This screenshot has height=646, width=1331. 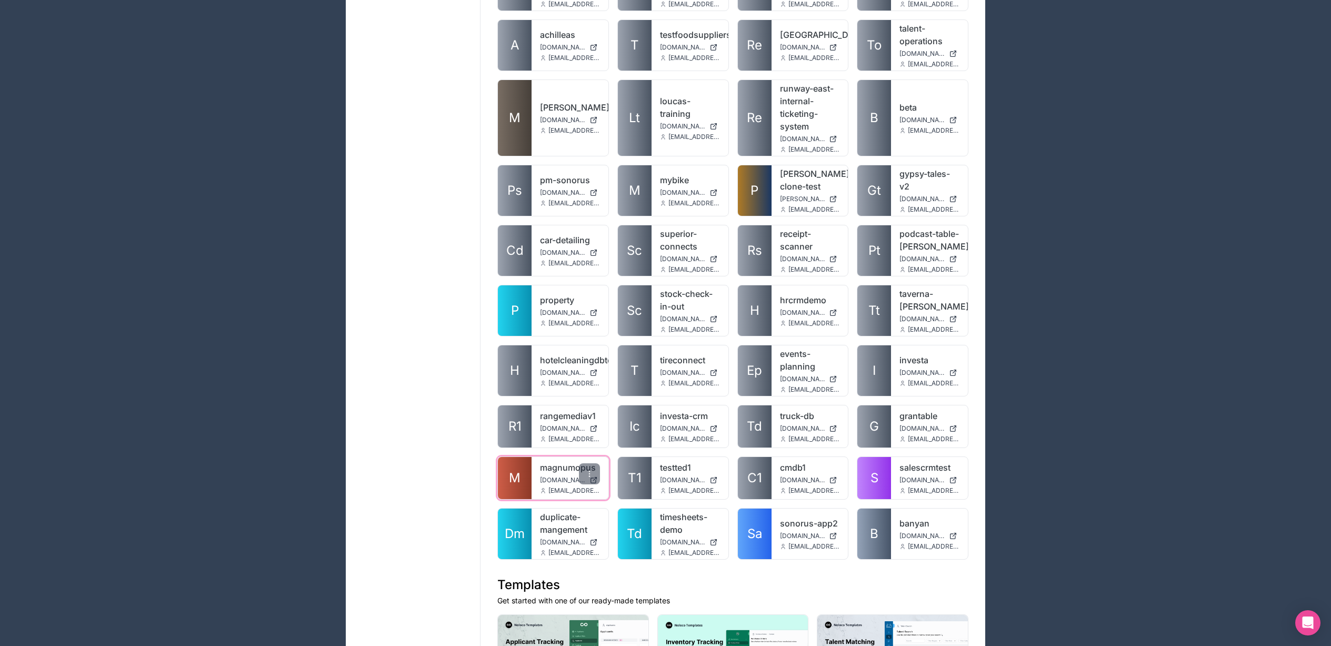 I want to click on span: B, so click(x=874, y=534).